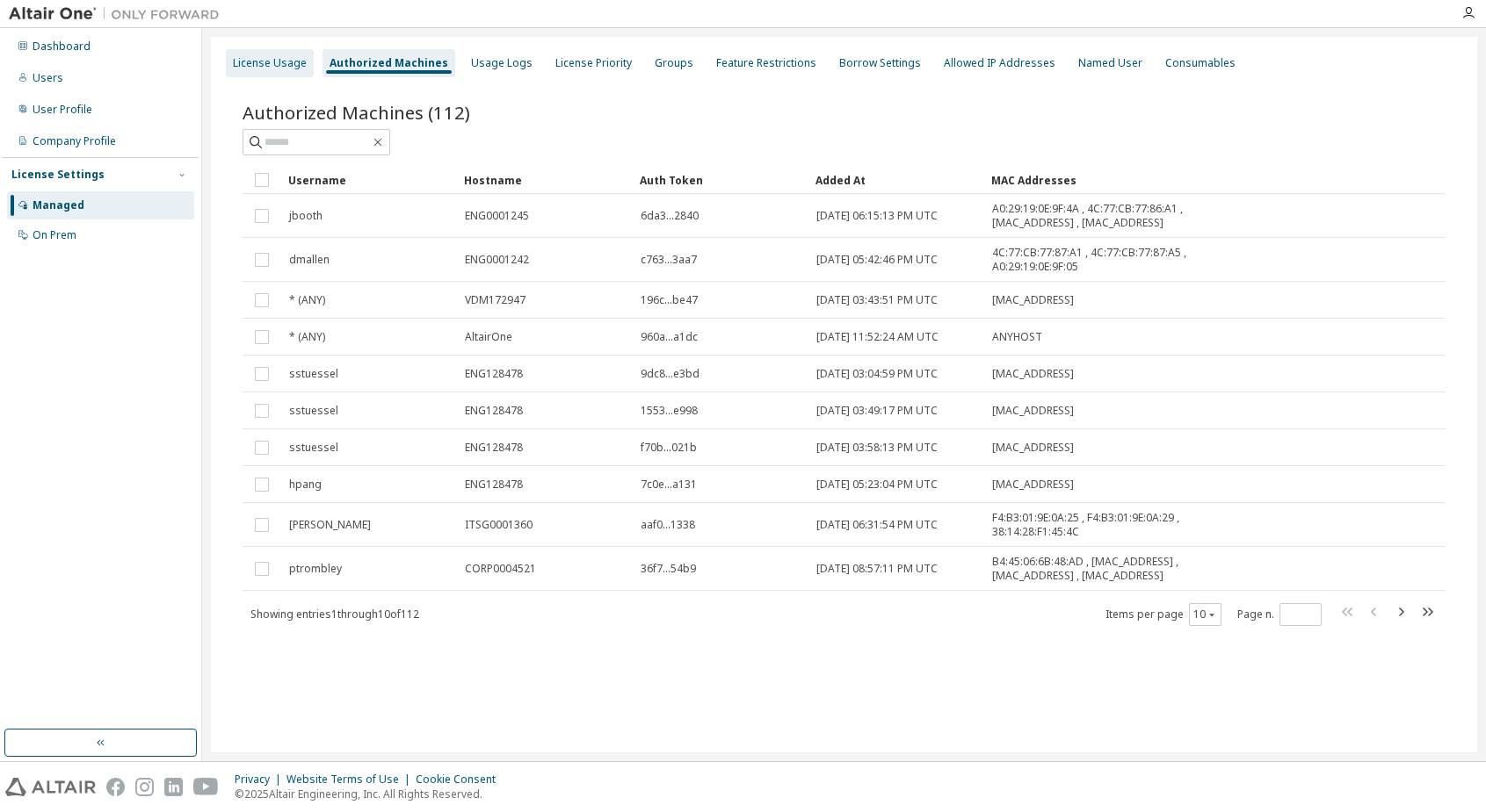 Image resolution: width=1486 pixels, height=812 pixels. Describe the element at coordinates (496, 260) in the screenshot. I see `span: ENG0001242` at that location.